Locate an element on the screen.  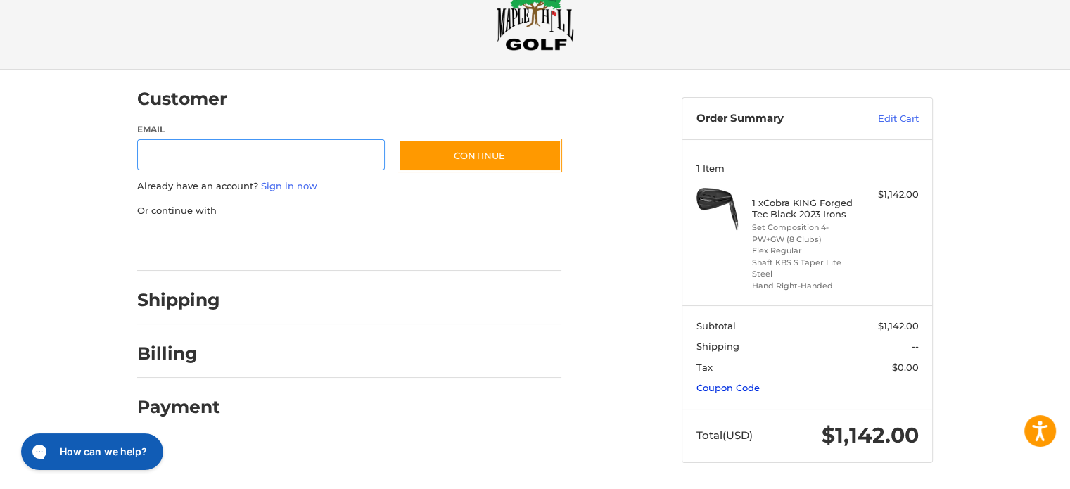
a: Edit Cart is located at coordinates (883, 119).